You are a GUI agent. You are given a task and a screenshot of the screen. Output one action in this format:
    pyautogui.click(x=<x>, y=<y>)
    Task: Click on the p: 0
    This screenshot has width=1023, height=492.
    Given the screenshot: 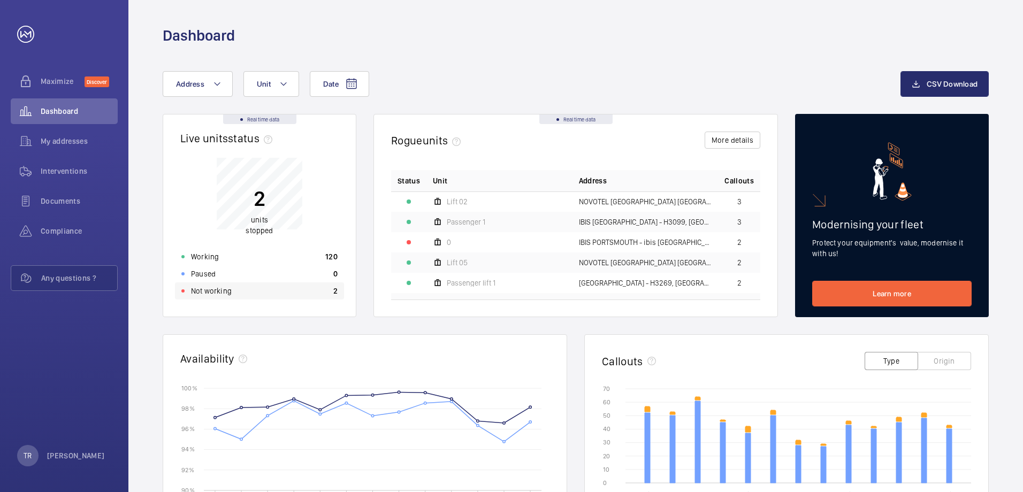 What is the action you would take?
    pyautogui.click(x=335, y=274)
    